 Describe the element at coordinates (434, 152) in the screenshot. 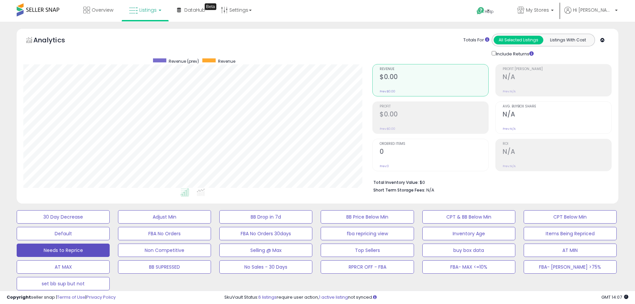

I see `h2: 0` at that location.